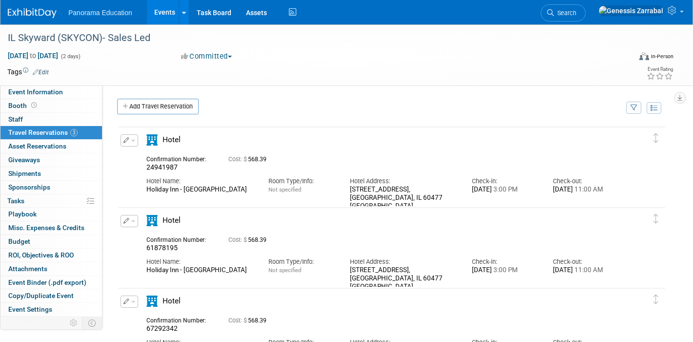 The width and height of the screenshot is (693, 342). I want to click on span: Shipments, so click(24, 173).